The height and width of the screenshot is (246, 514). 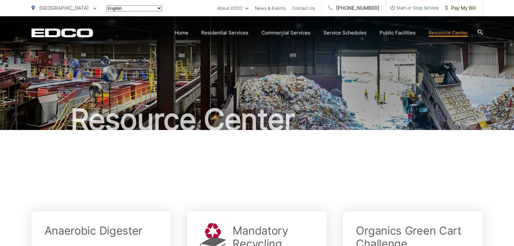 What do you see at coordinates (257, 119) in the screenshot?
I see `h1: Resource Center` at bounding box center [257, 119].